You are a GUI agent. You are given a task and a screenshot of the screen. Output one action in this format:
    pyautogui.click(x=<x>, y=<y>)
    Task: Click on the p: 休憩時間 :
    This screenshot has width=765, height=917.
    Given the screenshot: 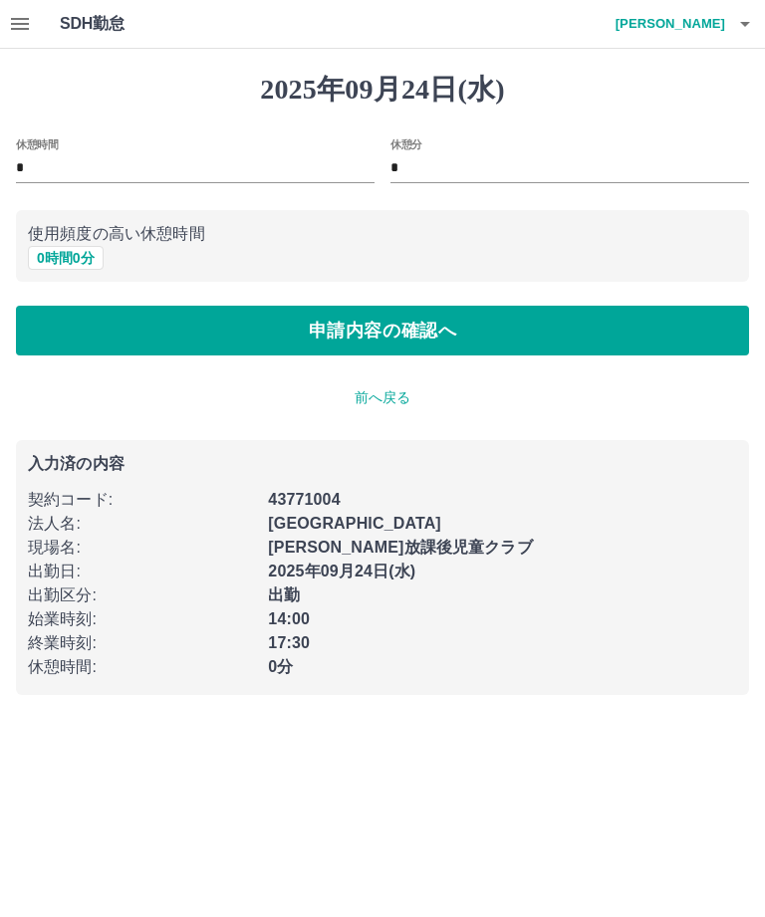 What is the action you would take?
    pyautogui.click(x=141, y=667)
    